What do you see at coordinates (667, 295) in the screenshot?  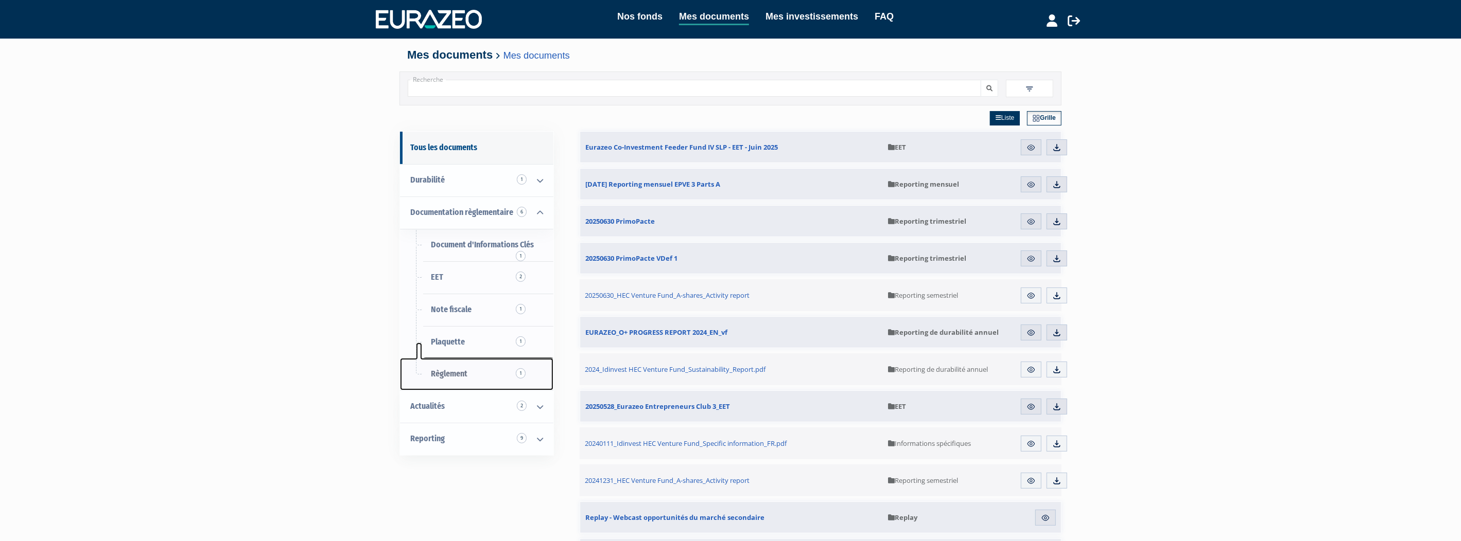 I see `span: 20250630_HEC Venture Fund_A-shares_Activity report` at bounding box center [667, 295].